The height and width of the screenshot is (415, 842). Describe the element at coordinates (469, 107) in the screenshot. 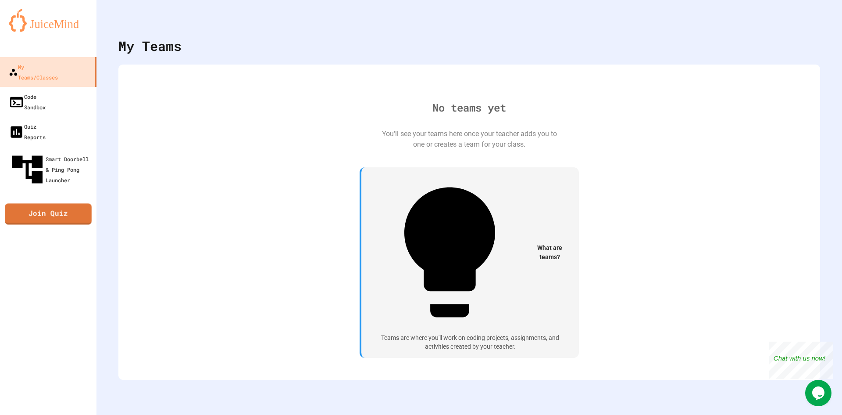

I see `div: No teams yet` at that location.